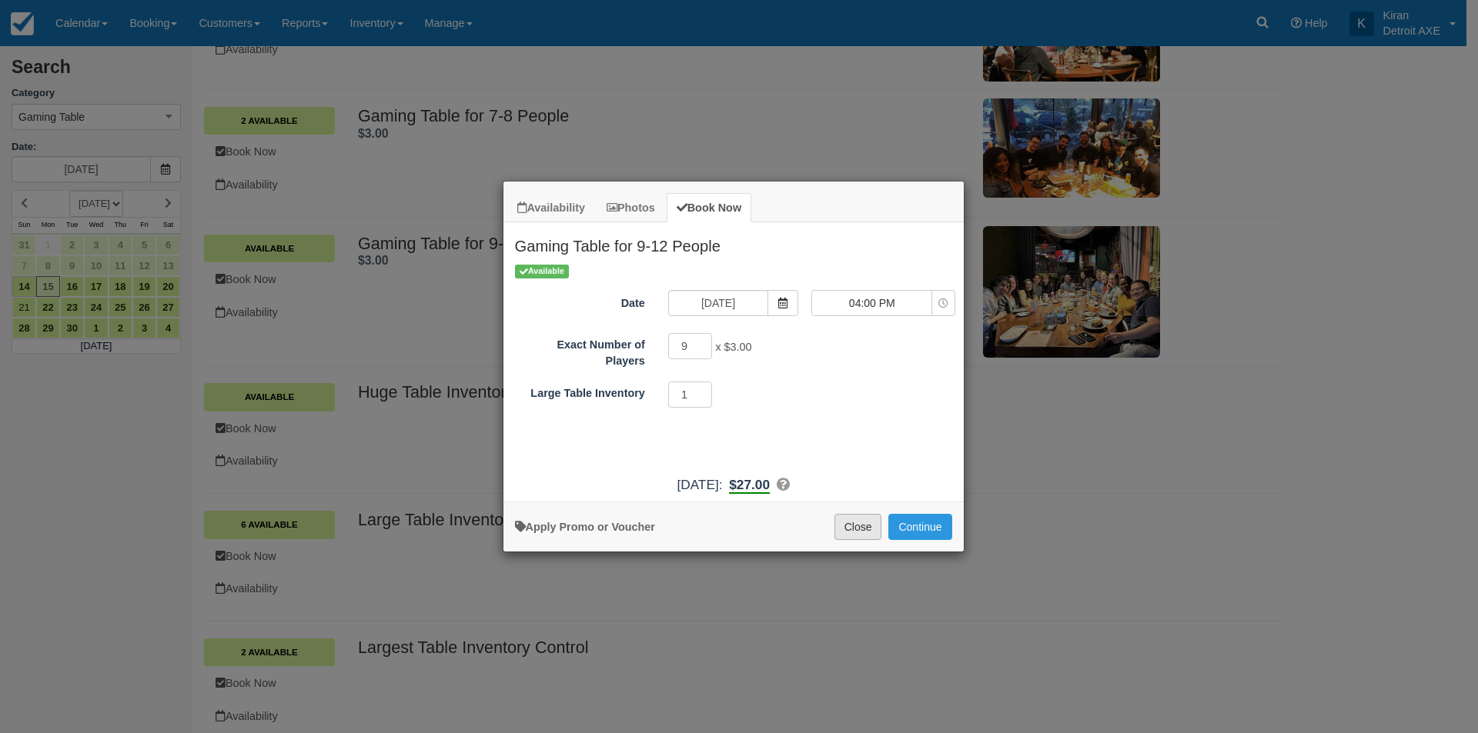 Image resolution: width=1478 pixels, height=733 pixels. Describe the element at coordinates (749, 486) in the screenshot. I see `b: $27.00` at that location.